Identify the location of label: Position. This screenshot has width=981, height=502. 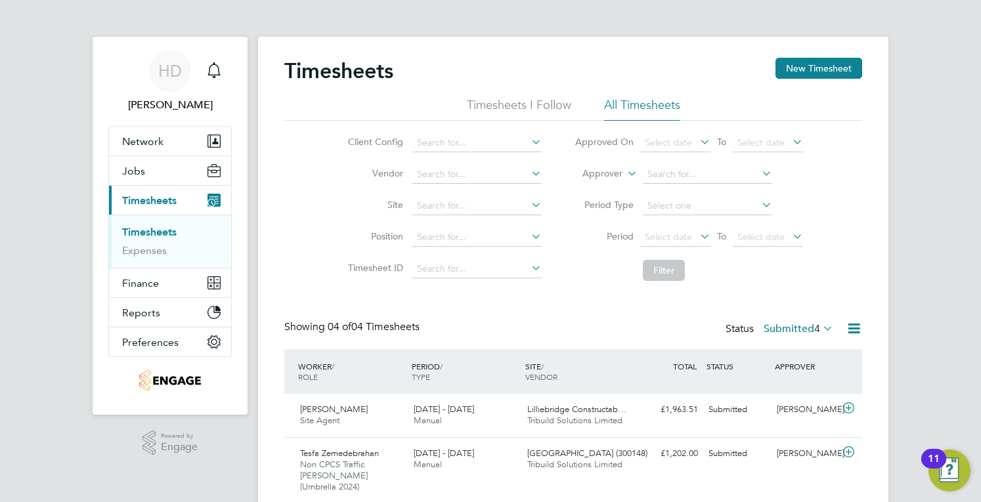
(374, 236).